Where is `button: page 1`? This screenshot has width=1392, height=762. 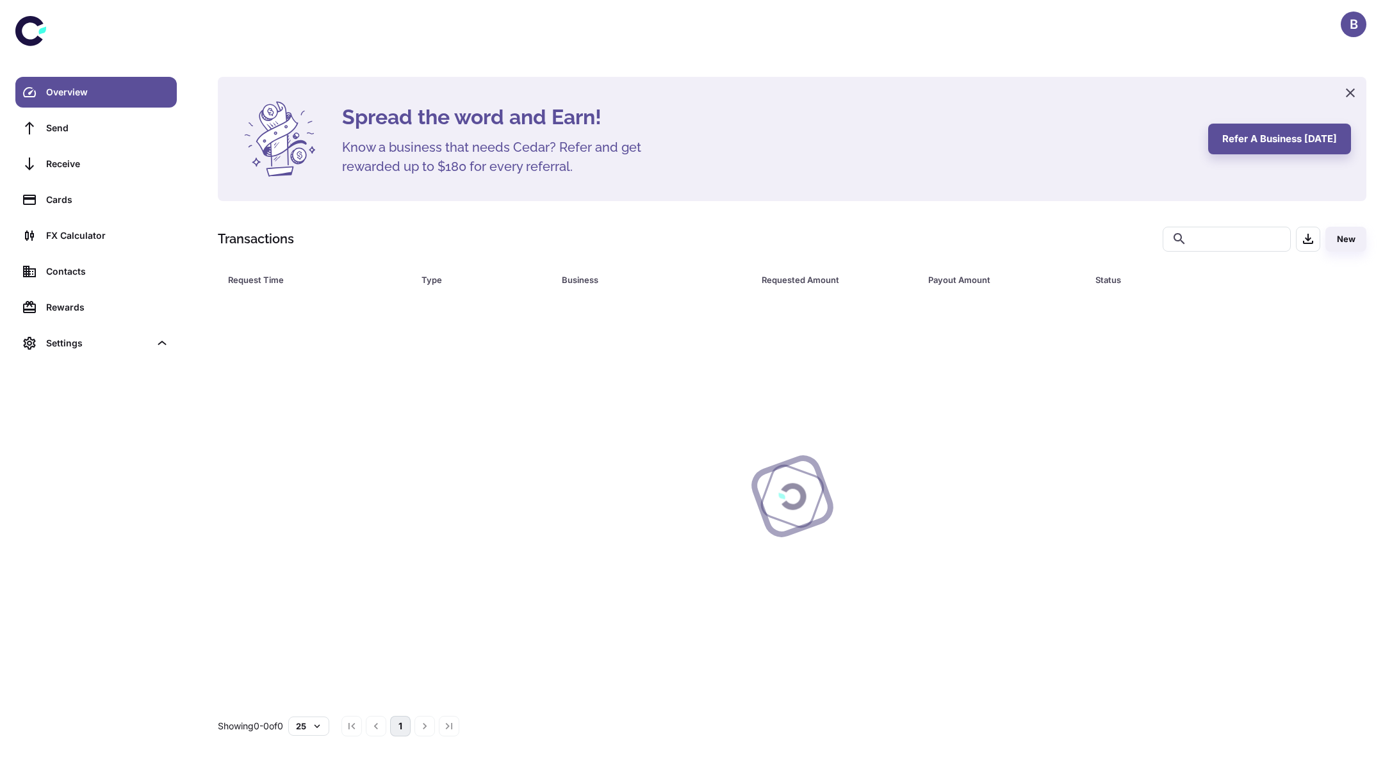 button: page 1 is located at coordinates (400, 726).